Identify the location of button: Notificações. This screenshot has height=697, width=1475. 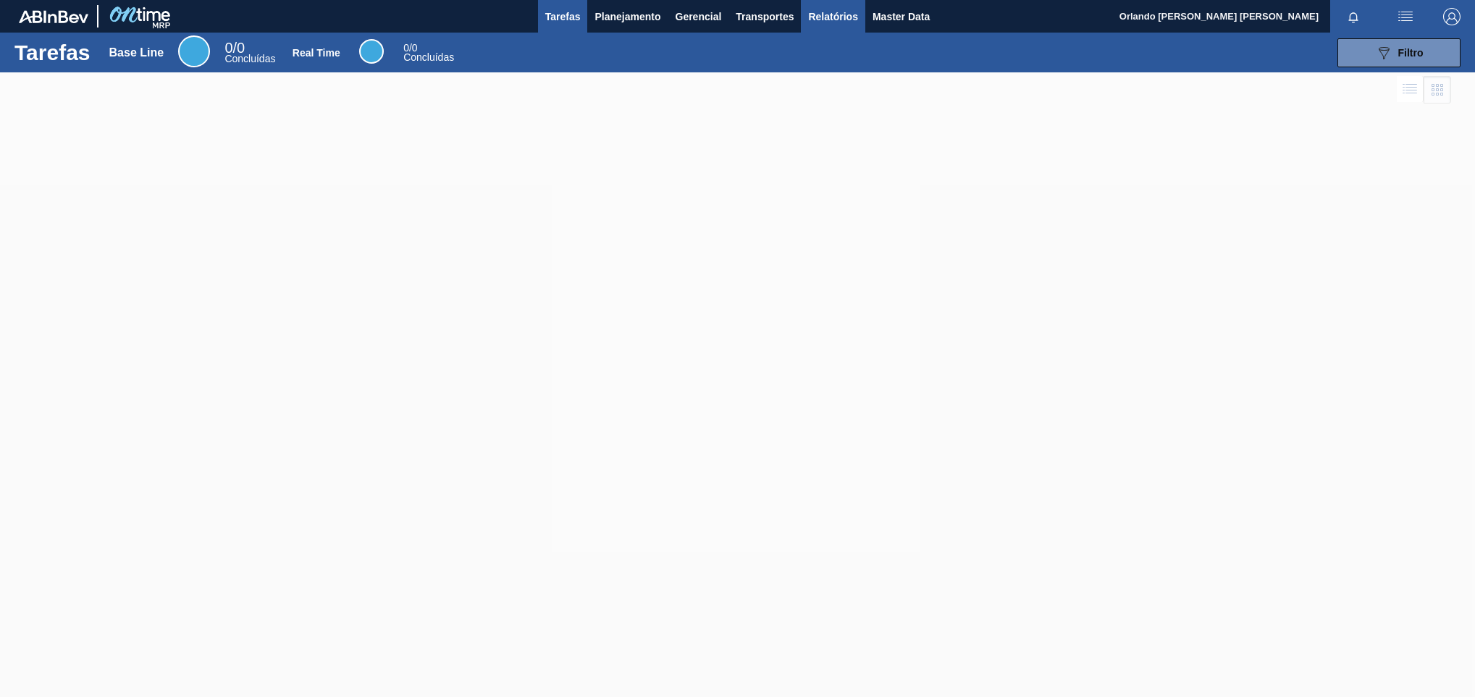
(1353, 17).